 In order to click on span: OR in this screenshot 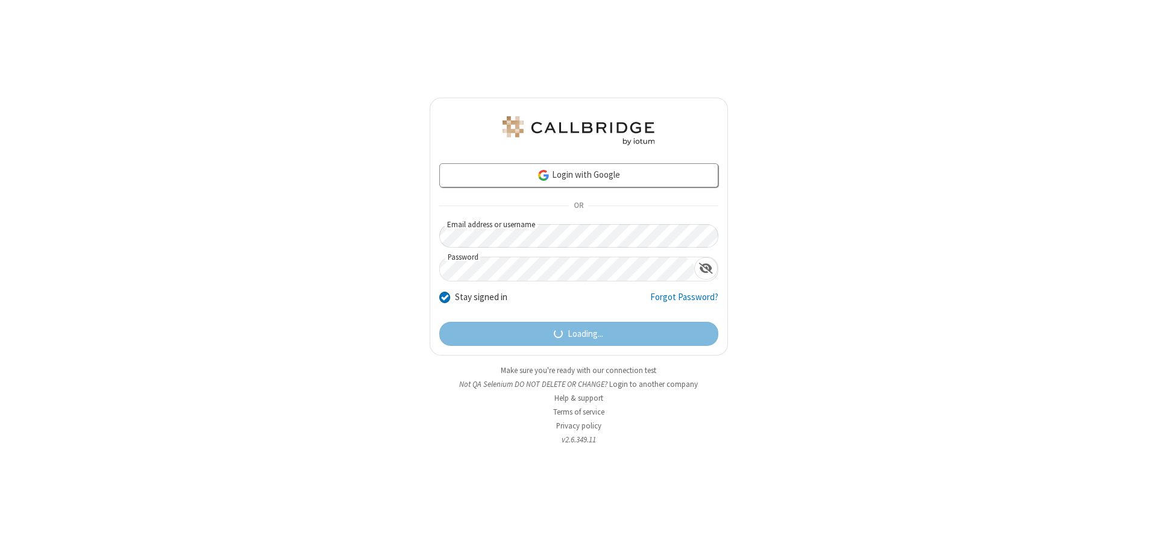, I will do `click(578, 206)`.